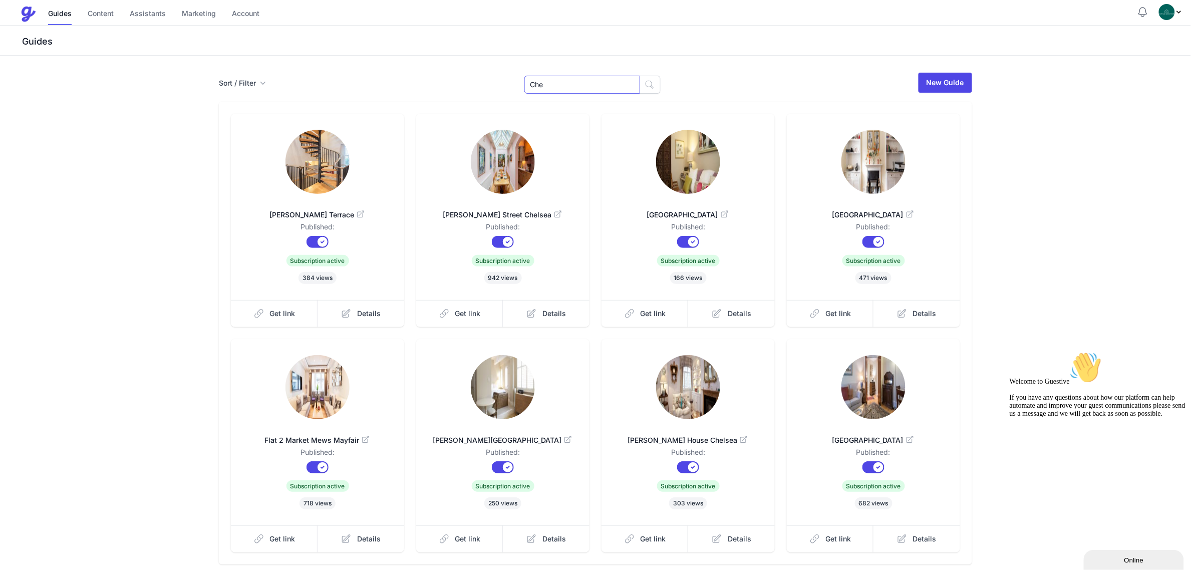 Image resolution: width=1191 pixels, height=570 pixels. What do you see at coordinates (503, 503) in the screenshot?
I see `span: 250 views` at bounding box center [503, 503].